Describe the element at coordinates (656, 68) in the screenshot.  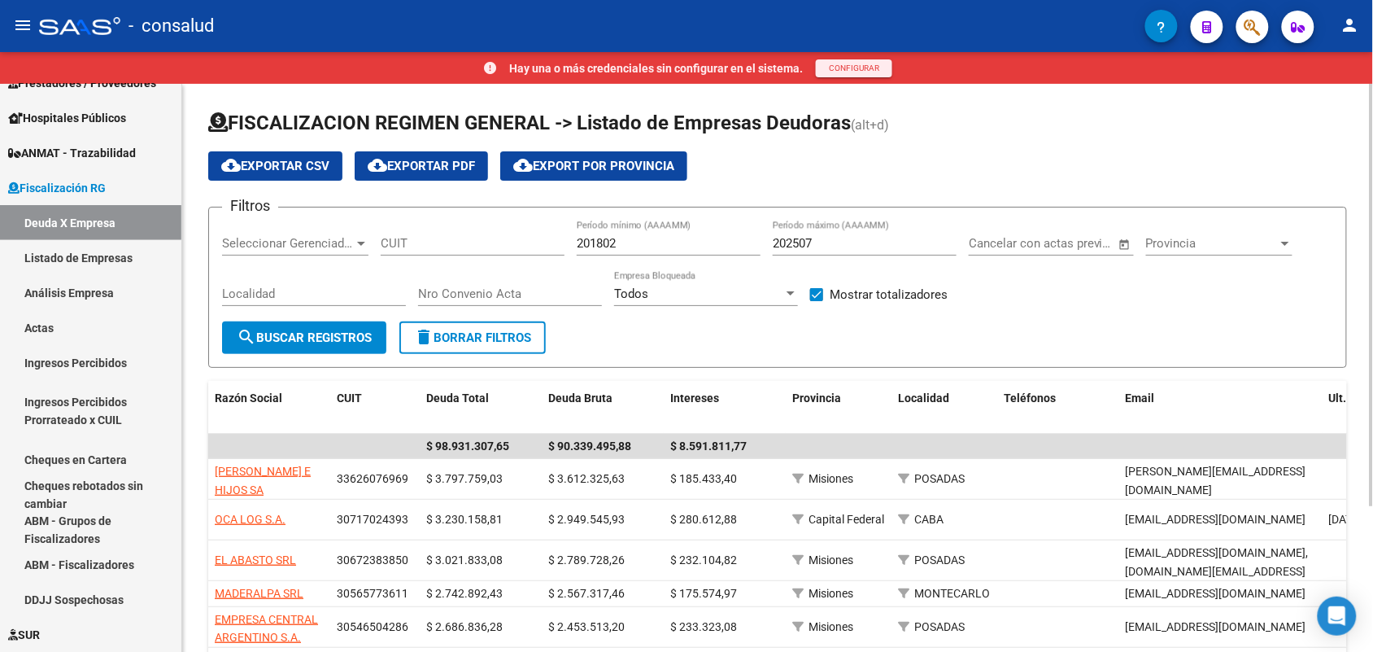
I see `p: Hay una o más credenciales sin configurar en el sistema.` at that location.